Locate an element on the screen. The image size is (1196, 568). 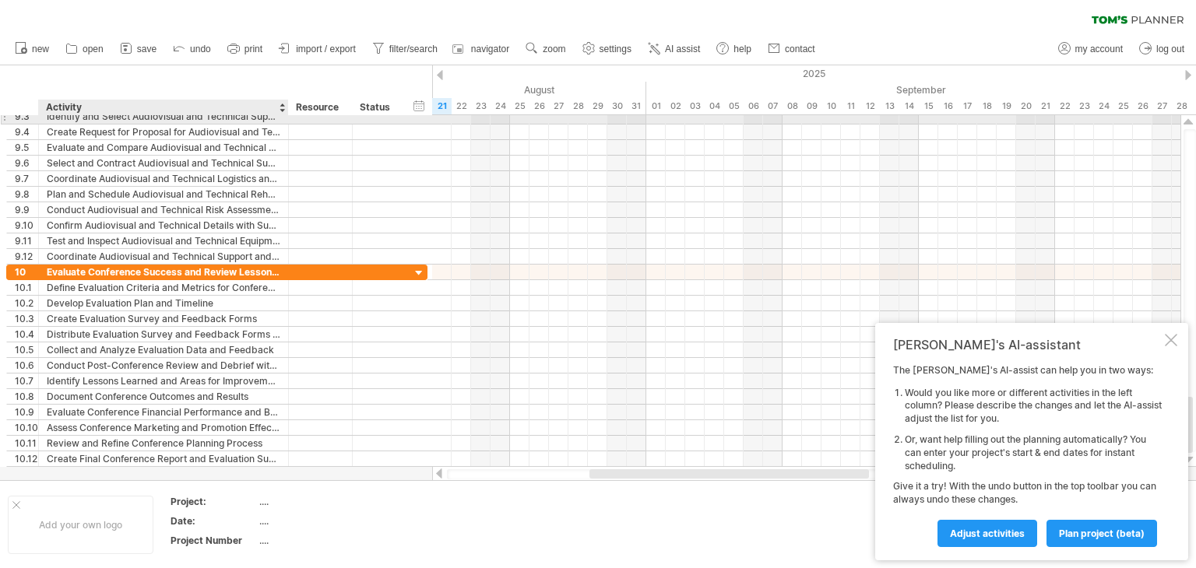
div: 10.1 is located at coordinates (26, 287).